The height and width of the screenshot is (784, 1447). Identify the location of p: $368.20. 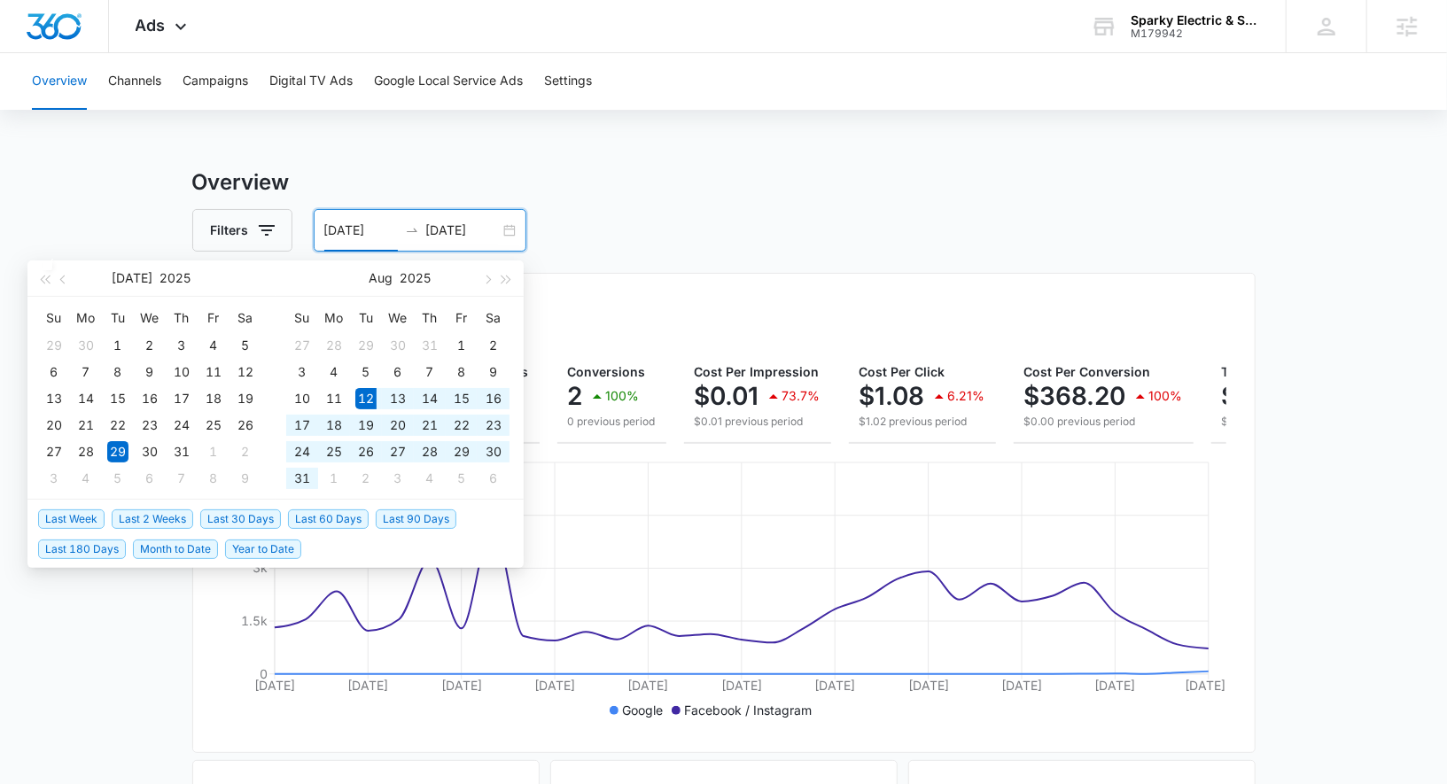
(1075, 396).